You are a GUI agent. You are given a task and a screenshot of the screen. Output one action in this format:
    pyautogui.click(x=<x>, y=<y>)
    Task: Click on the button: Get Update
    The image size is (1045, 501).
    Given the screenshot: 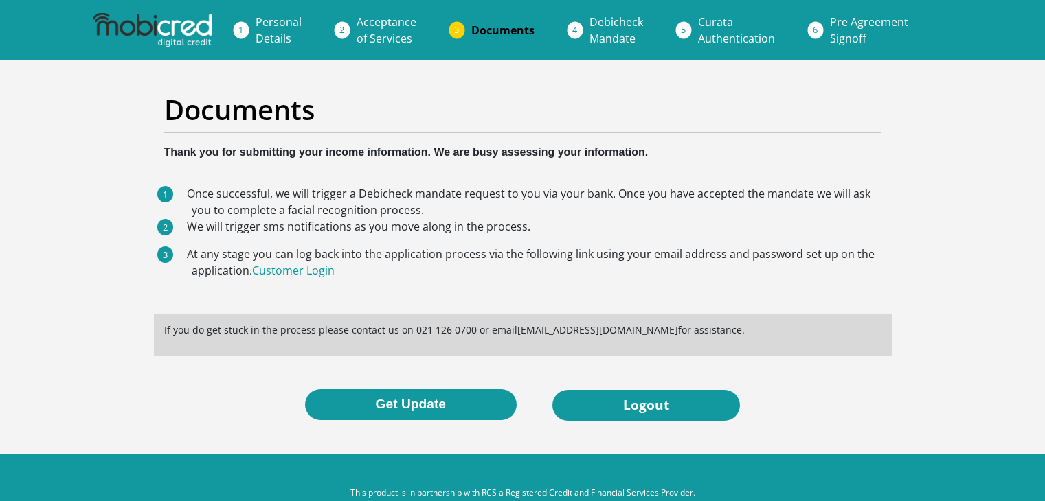 What is the action you would take?
    pyautogui.click(x=411, y=405)
    